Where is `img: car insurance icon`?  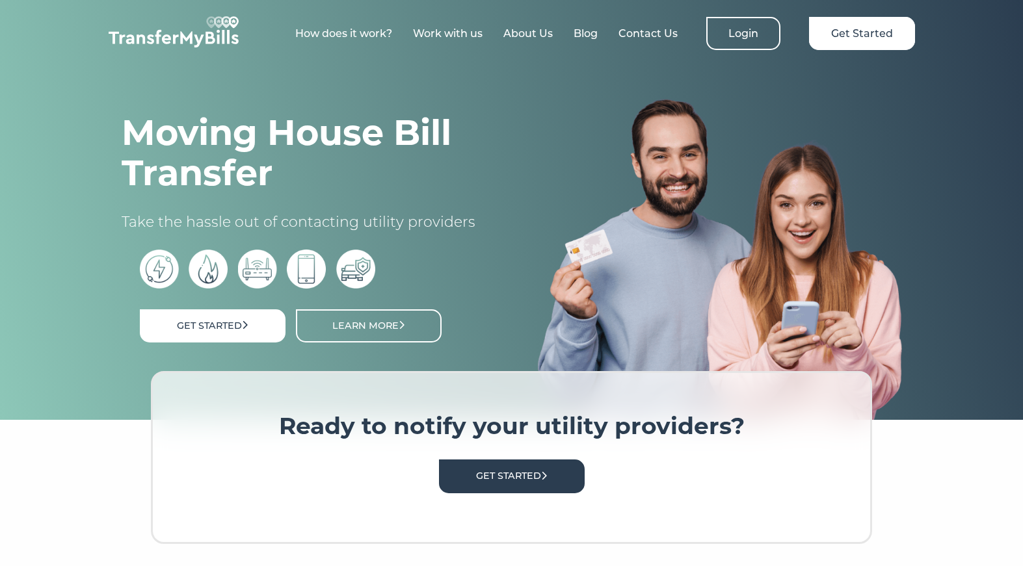
img: car insurance icon is located at coordinates (356, 269).